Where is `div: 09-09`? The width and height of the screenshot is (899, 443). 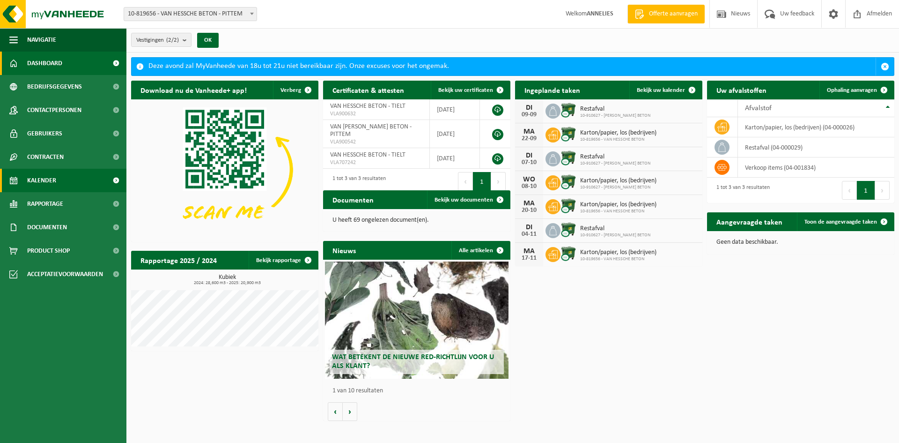
div: 09-09 is located at coordinates (529, 115).